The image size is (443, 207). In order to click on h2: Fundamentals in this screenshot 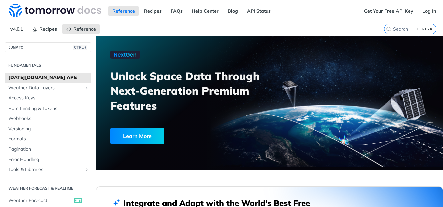, I will do `click(48, 65)`.